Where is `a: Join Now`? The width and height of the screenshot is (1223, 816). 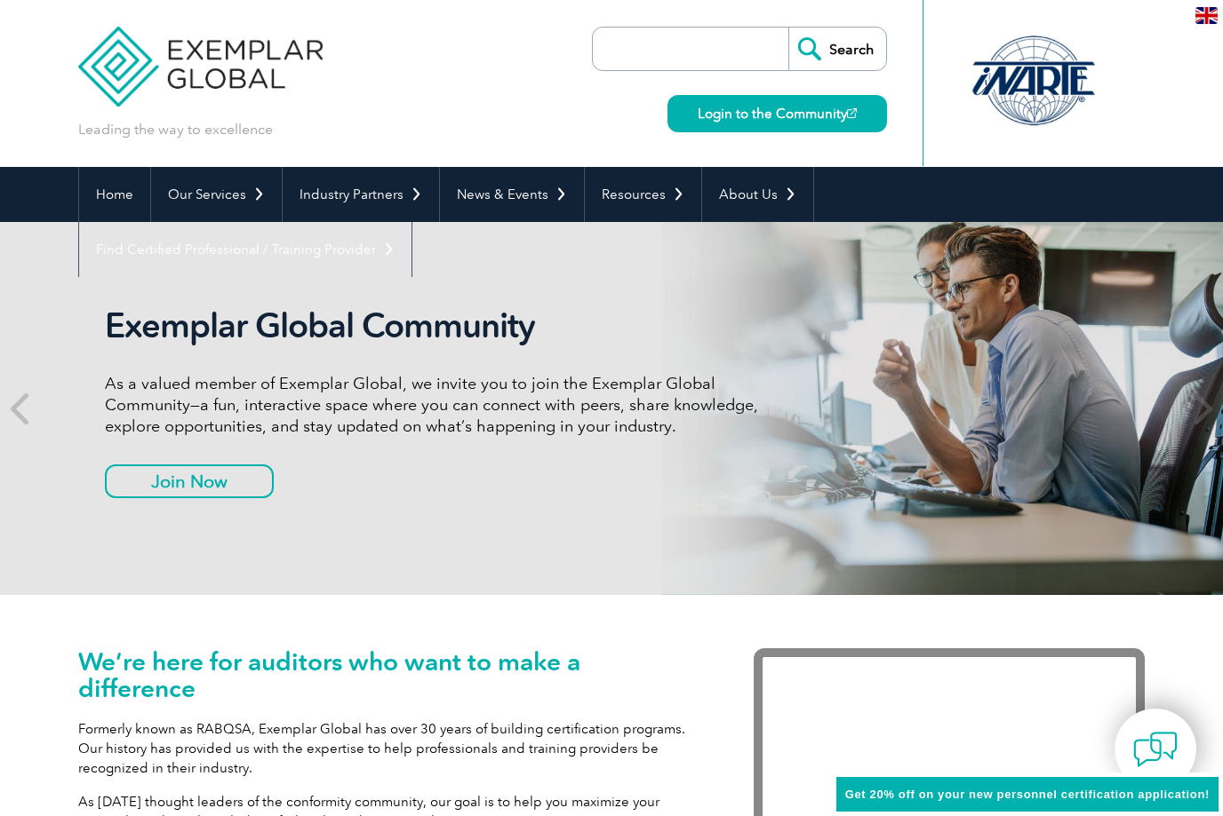 a: Join Now is located at coordinates (189, 482).